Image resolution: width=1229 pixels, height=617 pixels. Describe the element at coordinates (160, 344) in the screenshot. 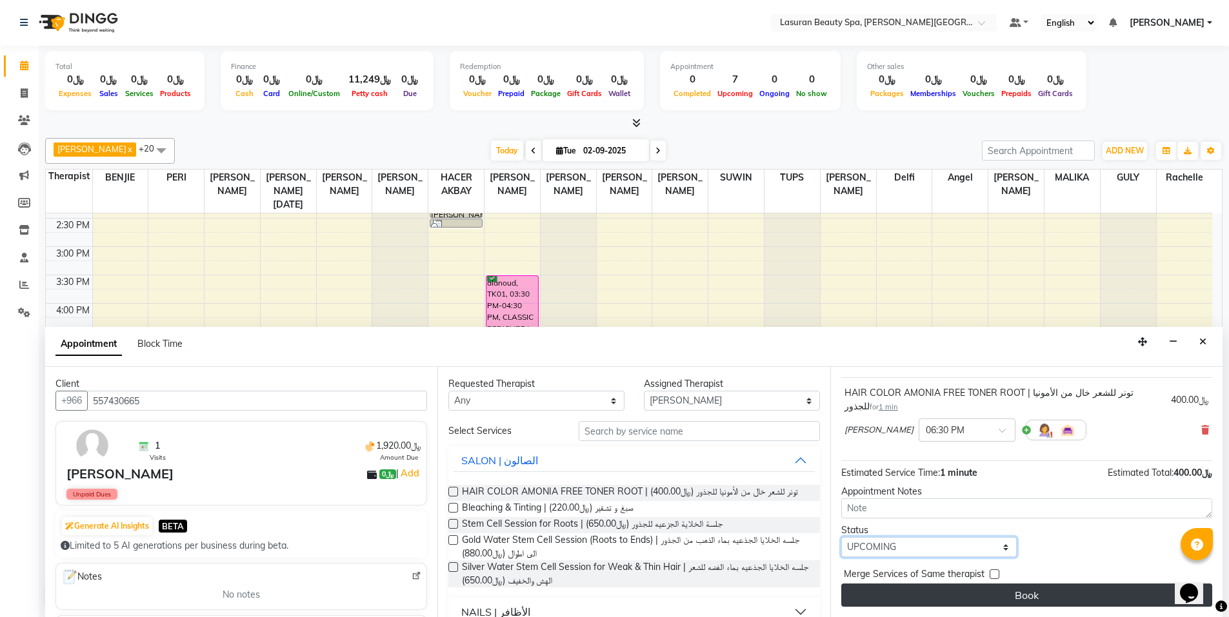

I see `span: Block Time` at that location.